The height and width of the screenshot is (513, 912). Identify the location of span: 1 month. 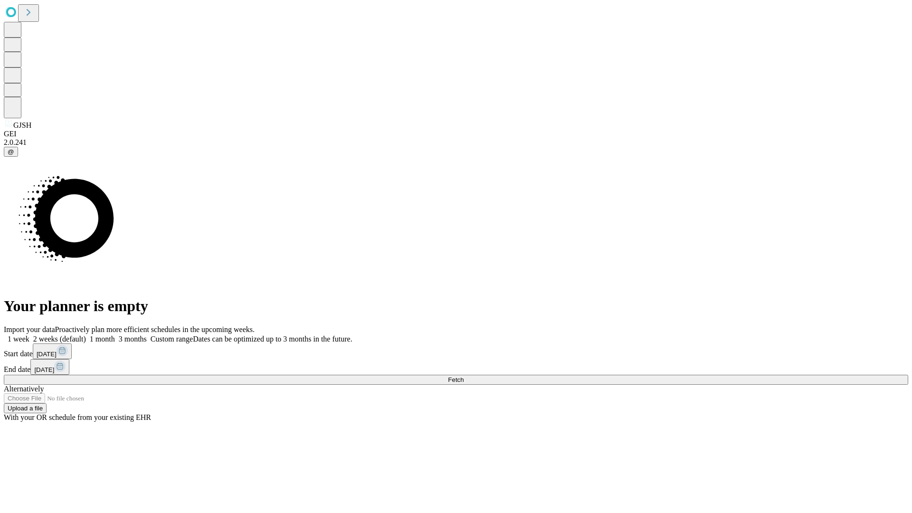
(102, 339).